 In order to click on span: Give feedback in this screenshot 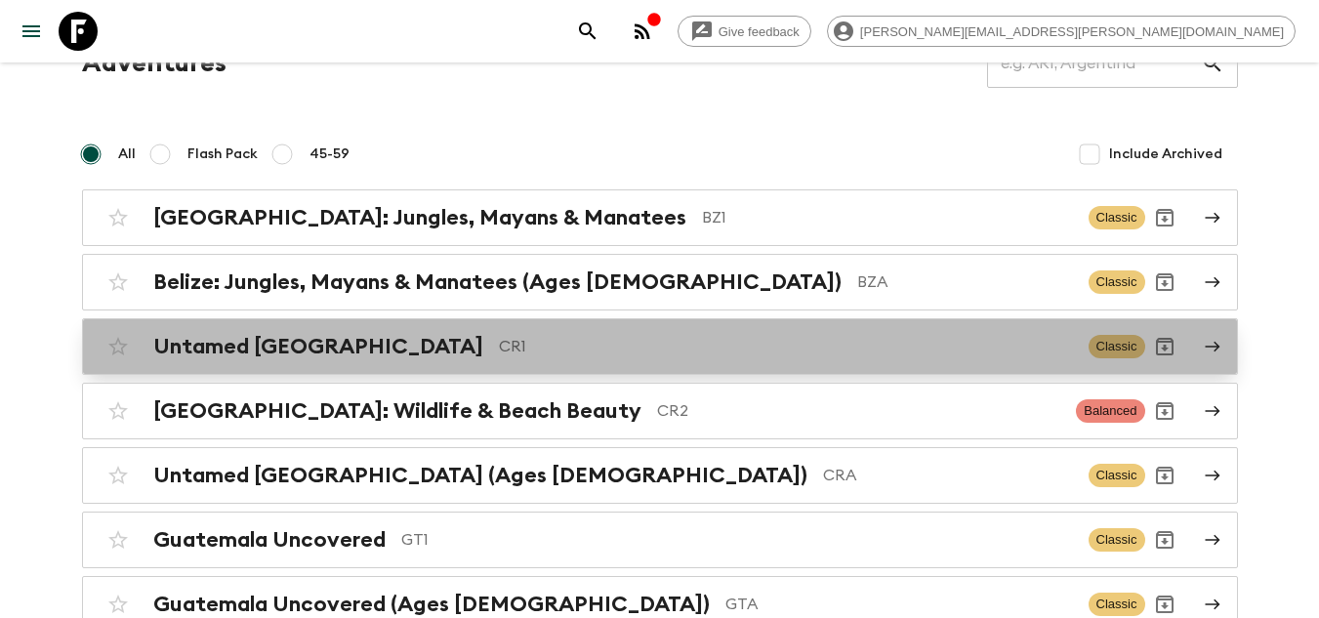, I will do `click(759, 31)`.